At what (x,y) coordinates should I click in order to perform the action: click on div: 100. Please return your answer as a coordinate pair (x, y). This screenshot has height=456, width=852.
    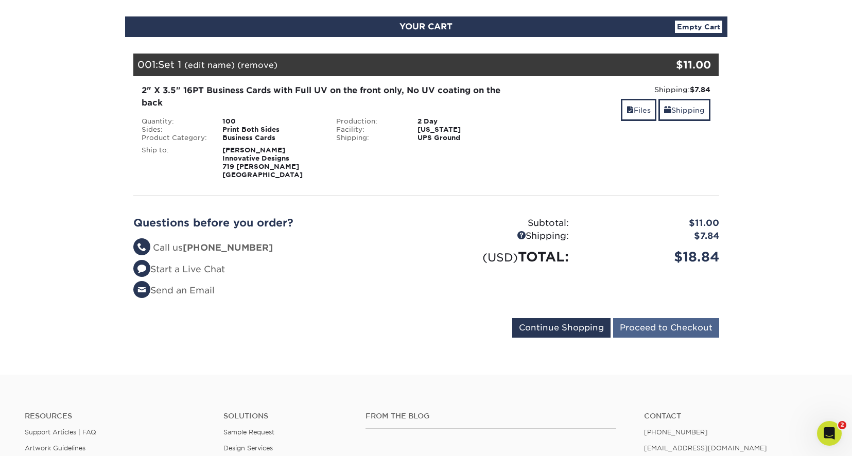
    Looking at the image, I should click on (271, 121).